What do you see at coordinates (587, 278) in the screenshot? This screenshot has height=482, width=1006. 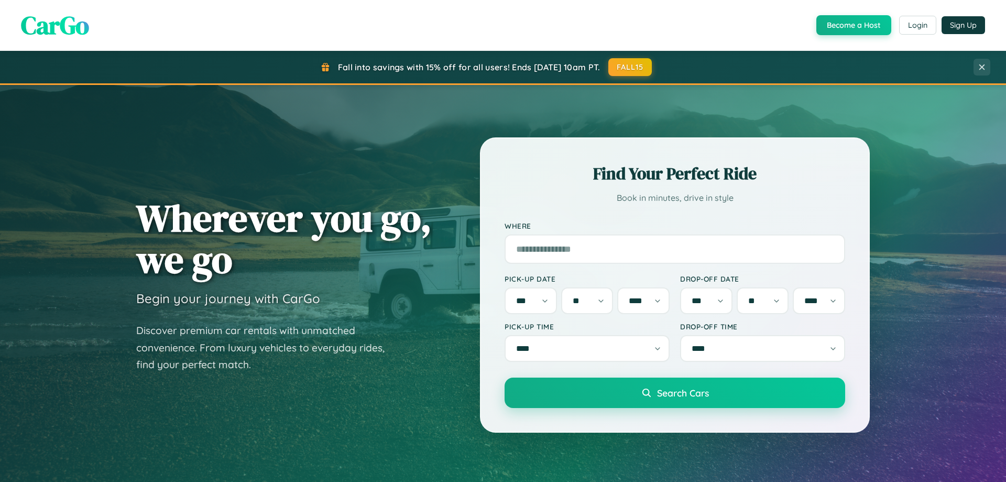 I see `label: Pick-up Date` at bounding box center [587, 278].